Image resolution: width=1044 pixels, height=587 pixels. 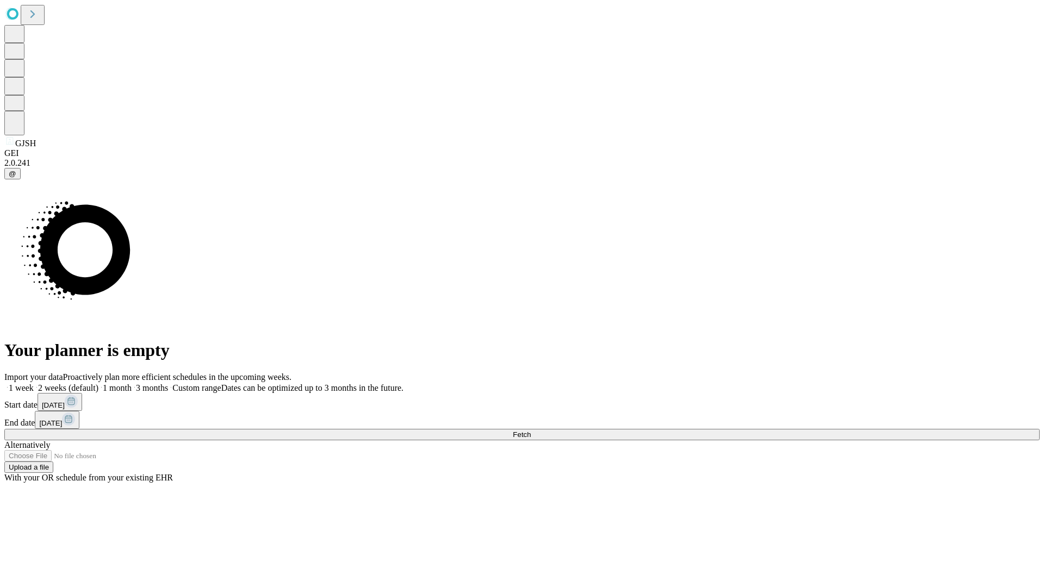 I want to click on span: GJSH, so click(x=26, y=143).